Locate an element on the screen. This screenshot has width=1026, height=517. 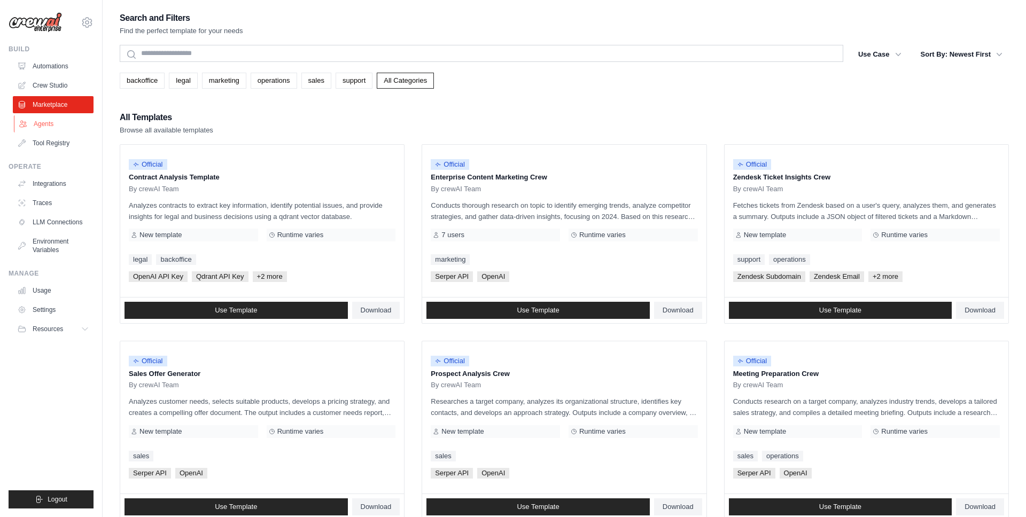
a: Integrations is located at coordinates (53, 184).